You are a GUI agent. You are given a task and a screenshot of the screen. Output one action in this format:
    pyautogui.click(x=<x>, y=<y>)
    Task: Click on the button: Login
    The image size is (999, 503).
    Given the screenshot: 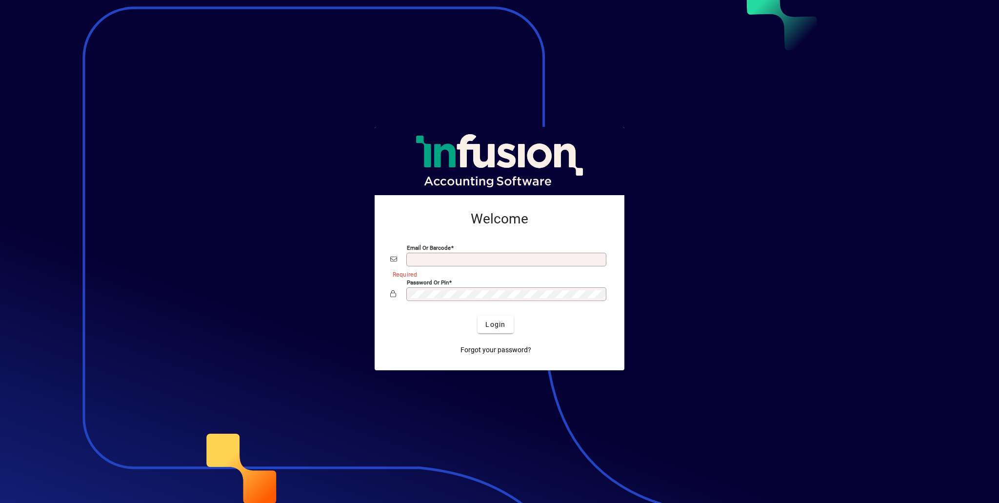 What is the action you would take?
    pyautogui.click(x=495, y=325)
    